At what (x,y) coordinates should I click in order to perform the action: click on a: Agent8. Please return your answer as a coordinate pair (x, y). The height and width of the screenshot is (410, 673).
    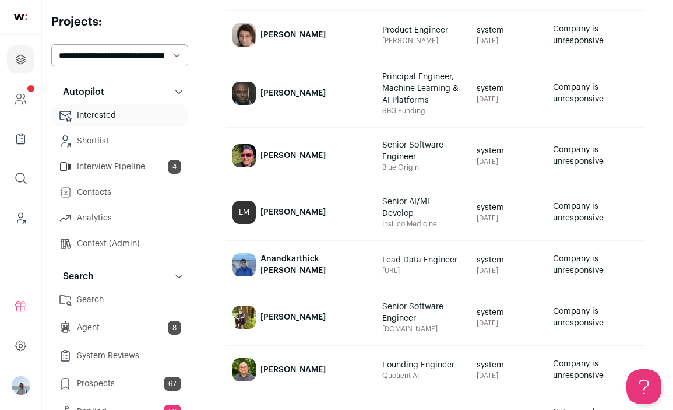
    Looking at the image, I should click on (119, 328).